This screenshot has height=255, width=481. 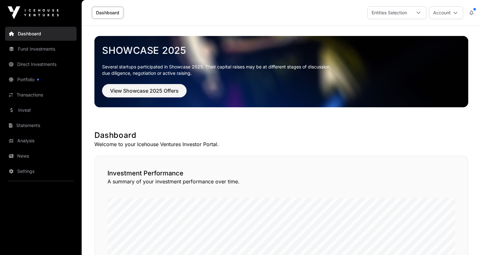 What do you see at coordinates (144, 91) in the screenshot?
I see `span: View Showcase 2025 Offers` at bounding box center [144, 91].